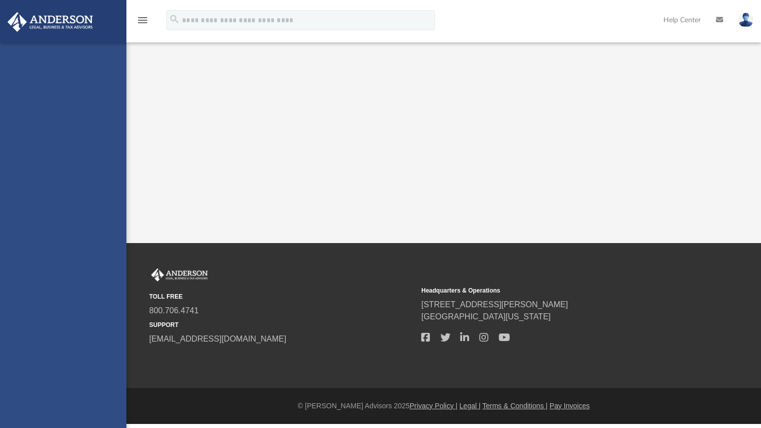  Describe the element at coordinates (554, 291) in the screenshot. I see `small: Headquarters & Operations` at that location.